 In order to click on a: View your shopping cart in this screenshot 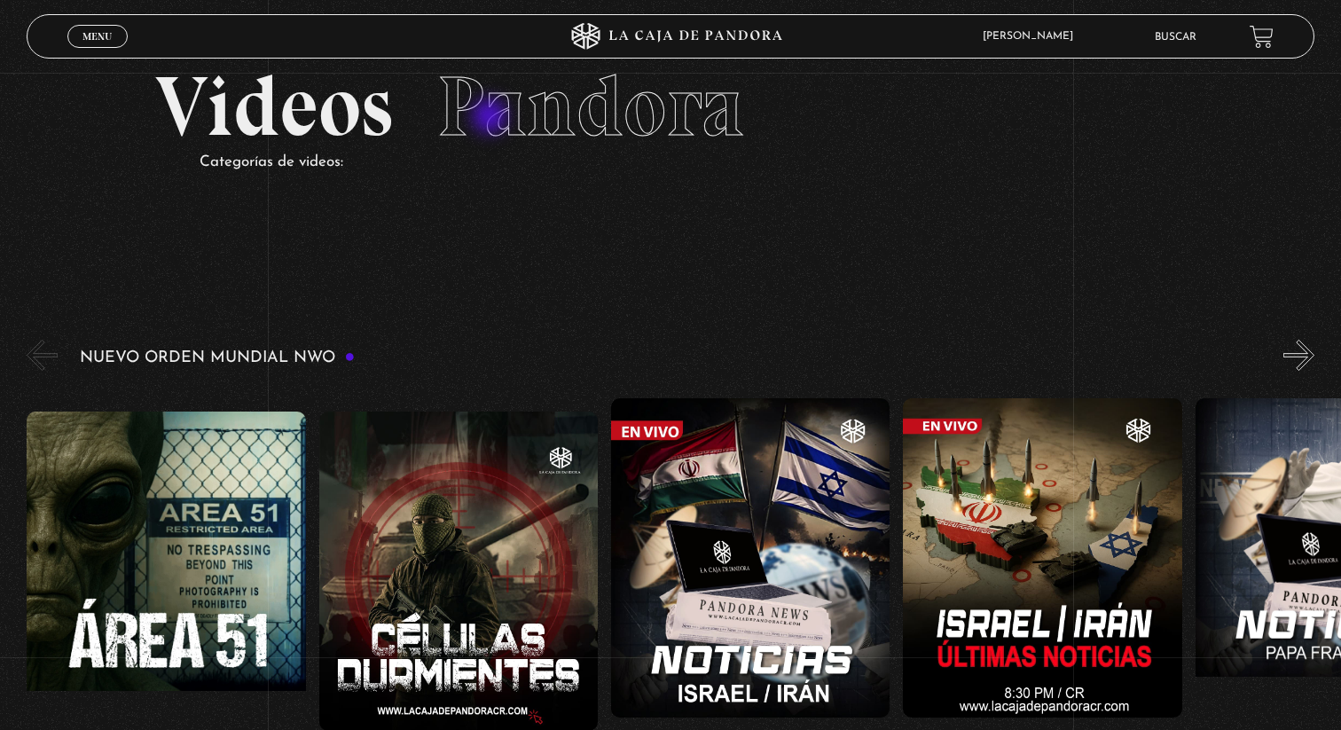, I will do `click(1261, 36)`.